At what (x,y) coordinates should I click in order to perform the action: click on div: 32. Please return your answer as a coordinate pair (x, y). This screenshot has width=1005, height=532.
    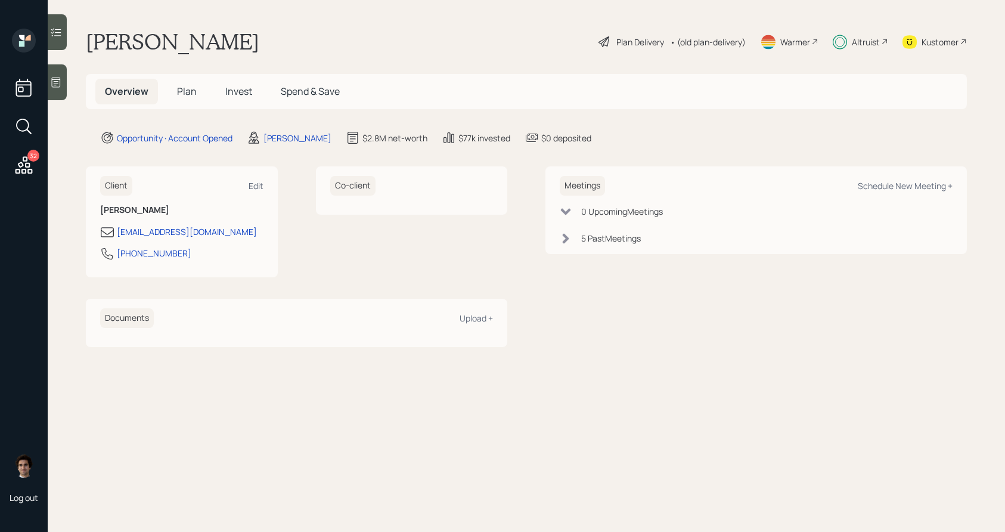
    Looking at the image, I should click on (33, 156).